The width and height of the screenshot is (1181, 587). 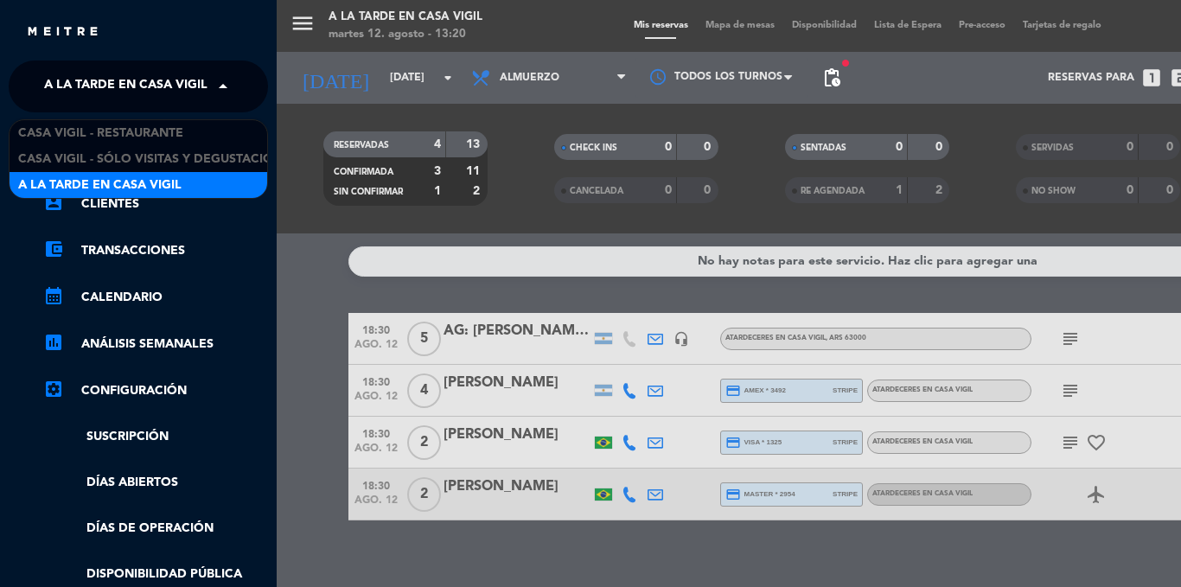 I want to click on a: account_balance_walletTransacciones, so click(x=156, y=251).